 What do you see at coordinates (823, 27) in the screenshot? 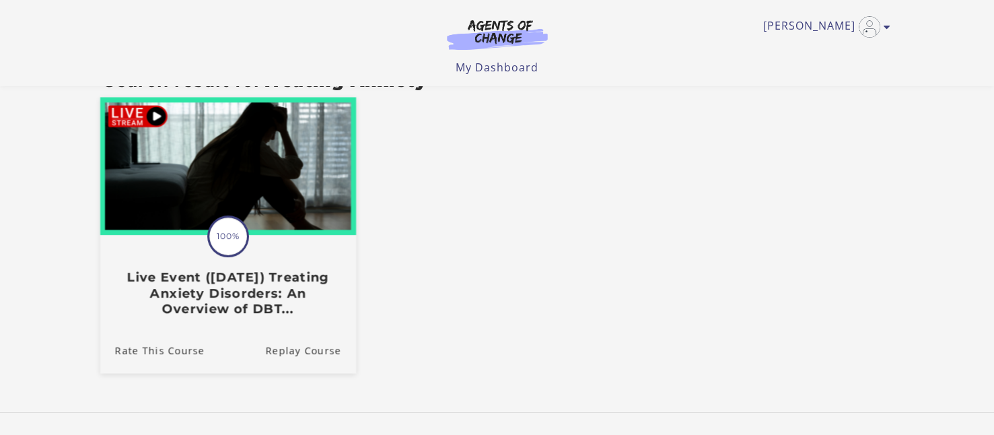
I see `a: Toggle menu` at bounding box center [823, 27].